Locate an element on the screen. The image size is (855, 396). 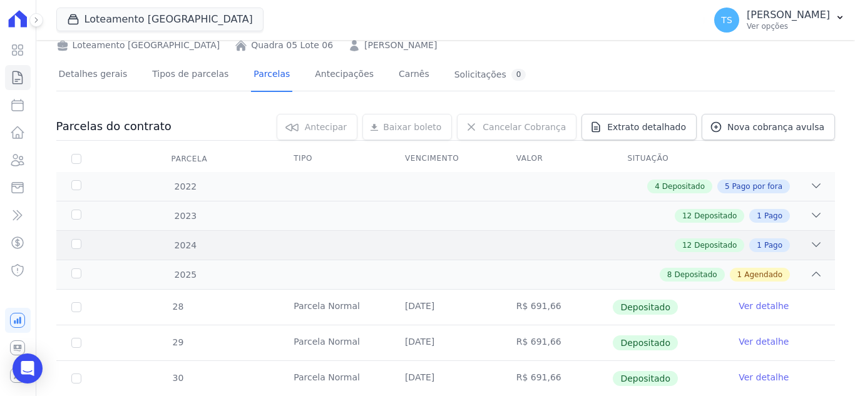
span: 28 is located at coordinates (178, 307).